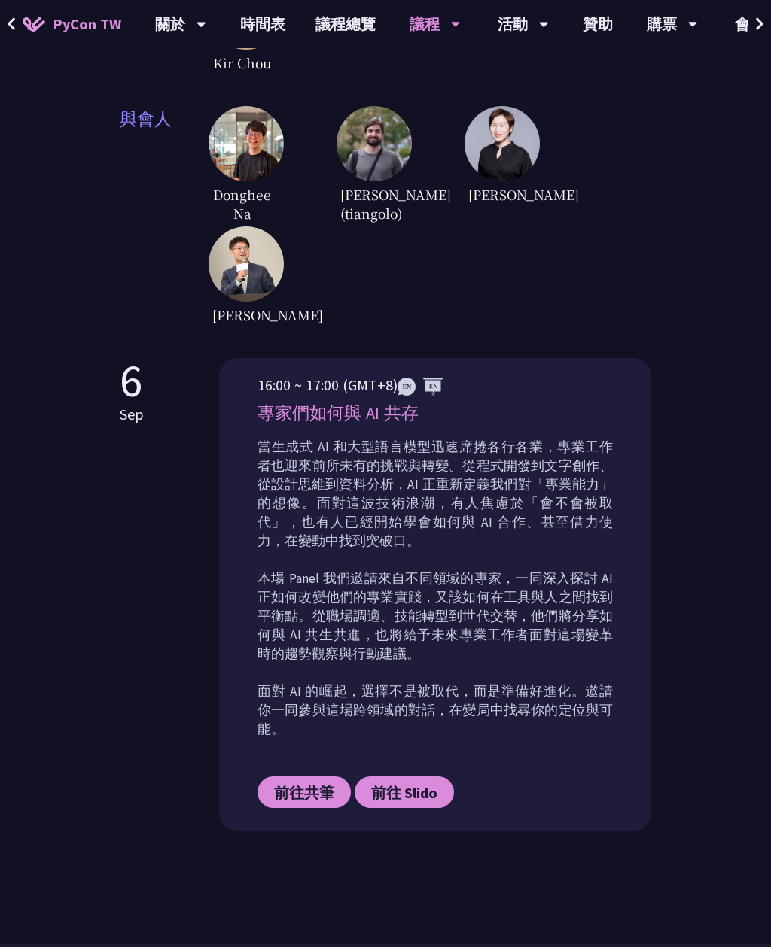  Describe the element at coordinates (132, 415) in the screenshot. I see `p: Sep` at that location.